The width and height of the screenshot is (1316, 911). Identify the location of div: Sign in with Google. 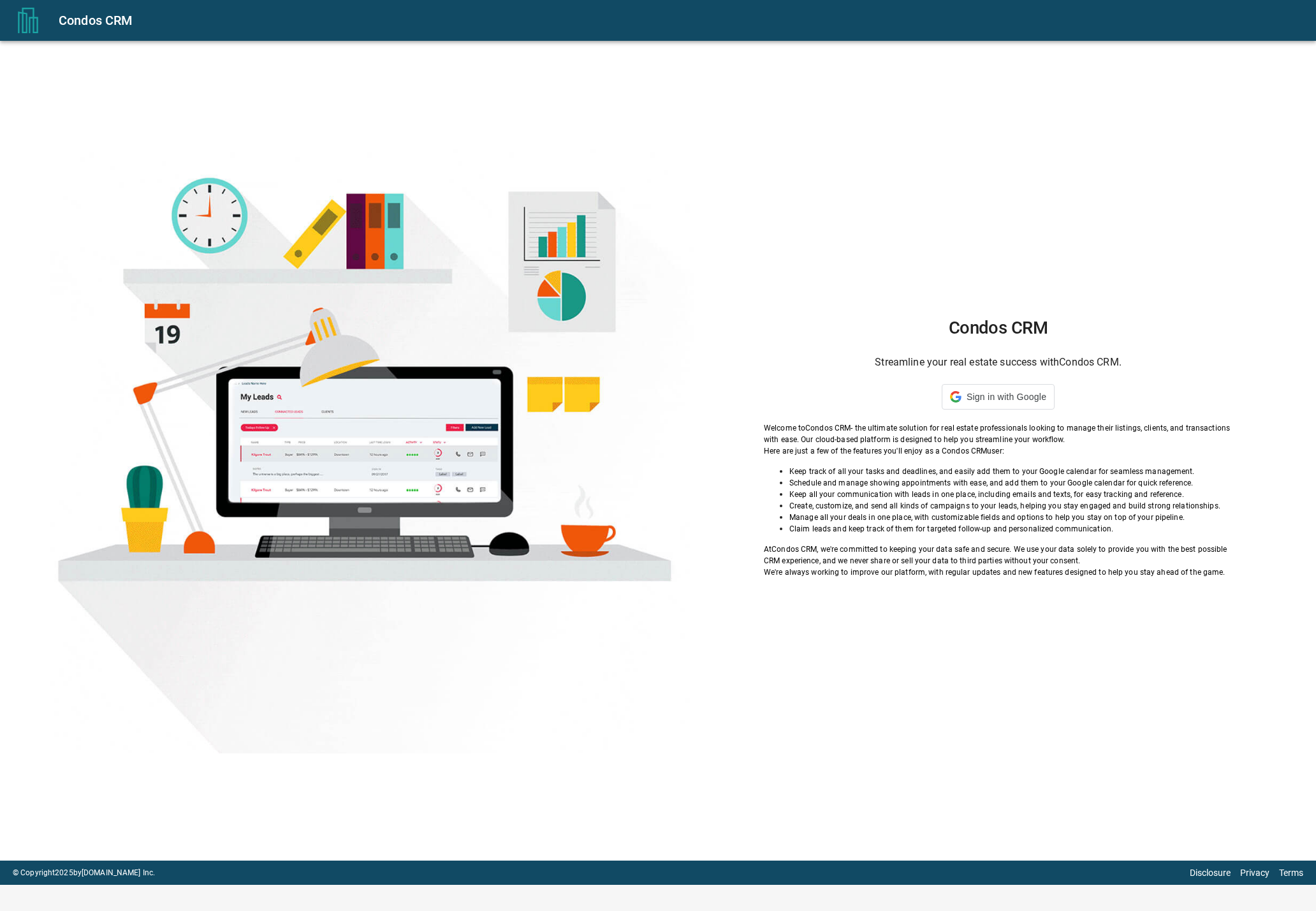
(998, 397).